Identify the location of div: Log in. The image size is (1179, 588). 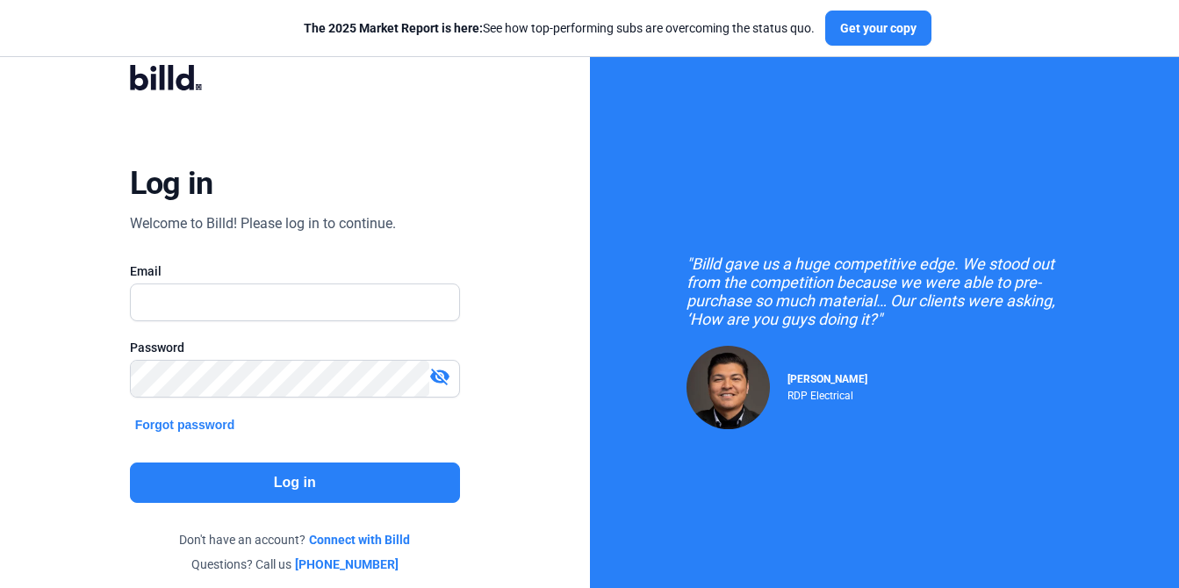
(171, 184).